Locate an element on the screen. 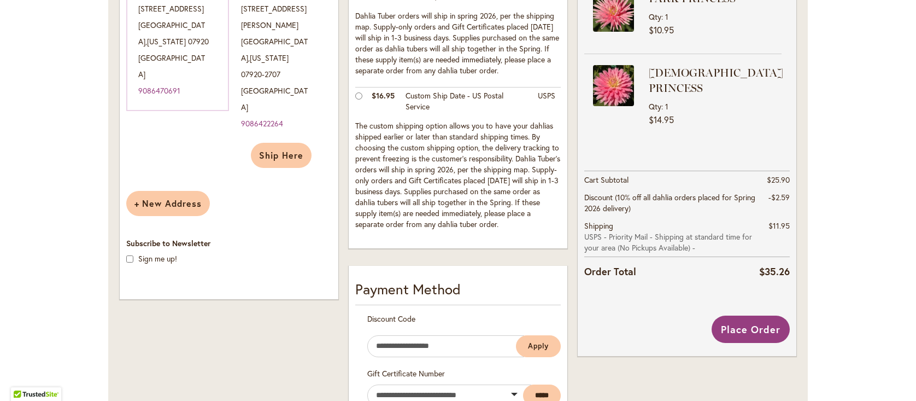 This screenshot has width=916, height=401. span: Discount (10% off all dahlia orders placed for Spring 2026 delivery) is located at coordinates (670, 202).